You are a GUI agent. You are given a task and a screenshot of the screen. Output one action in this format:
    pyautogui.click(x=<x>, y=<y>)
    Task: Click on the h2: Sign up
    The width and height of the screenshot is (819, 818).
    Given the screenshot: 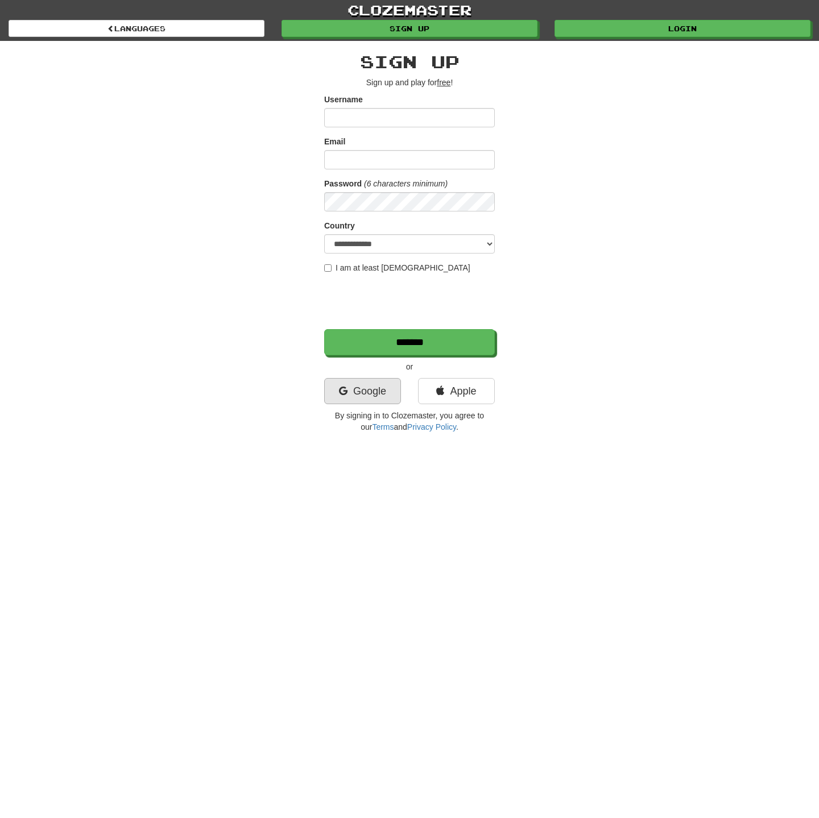 What is the action you would take?
    pyautogui.click(x=410, y=61)
    